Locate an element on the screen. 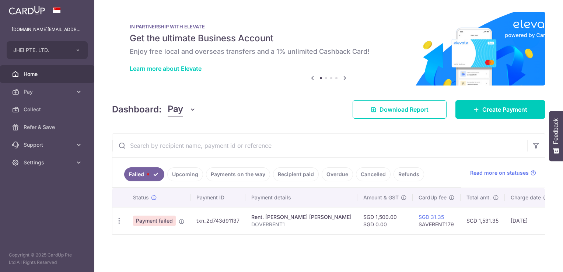 The image size is (563, 272). a: Upcoming is located at coordinates (185, 174).